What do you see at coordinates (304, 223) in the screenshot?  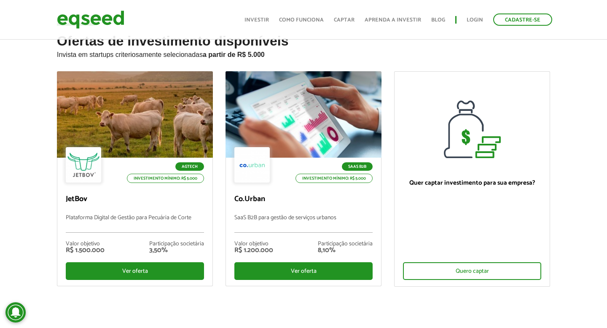 I see `p: SaaS B2B para gestão de serviços urbanos` at bounding box center [304, 223].